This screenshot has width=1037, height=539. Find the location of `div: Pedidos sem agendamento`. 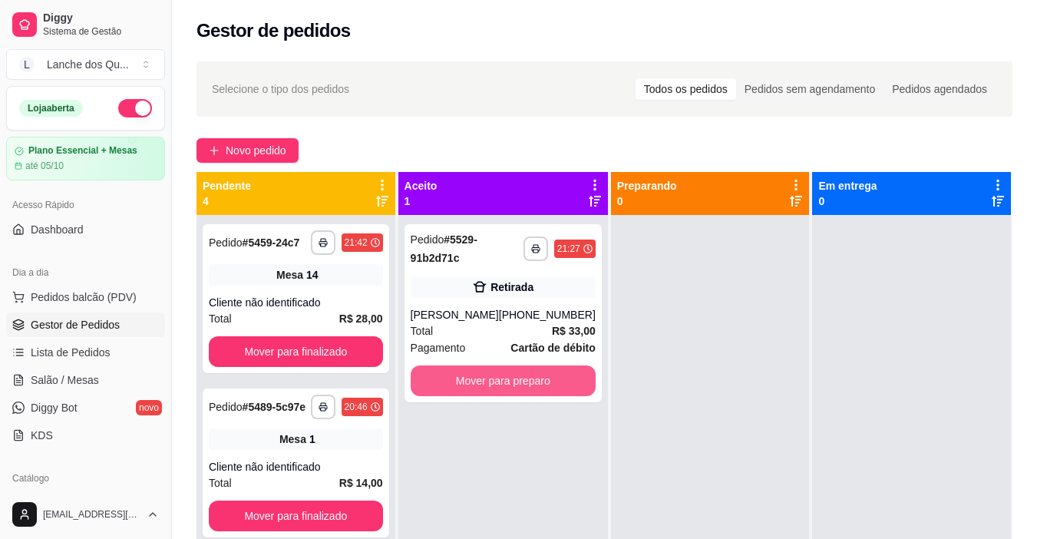

div: Pedidos sem agendamento is located at coordinates (810, 89).